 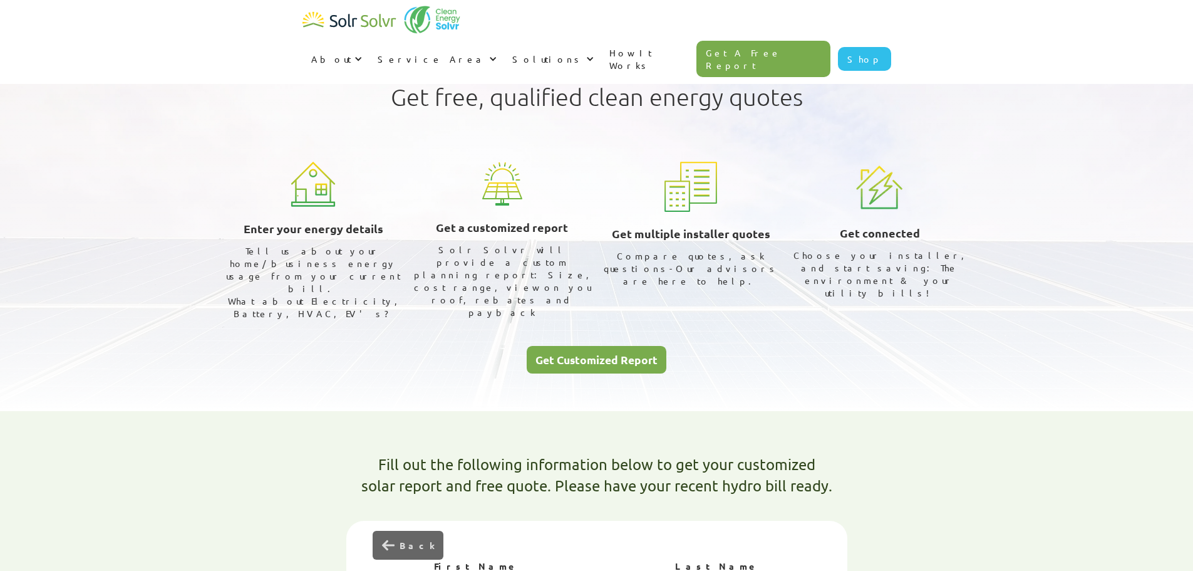 What do you see at coordinates (691, 268) in the screenshot?
I see `div: Compare quotes, ask questions-Our advisors are here to help.` at bounding box center [691, 268].